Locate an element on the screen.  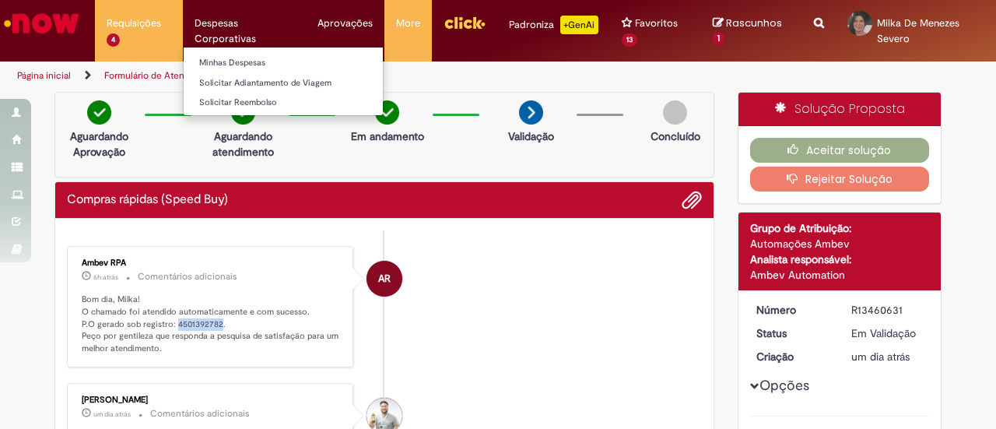
div: Ambev Automation is located at coordinates (839, 275).